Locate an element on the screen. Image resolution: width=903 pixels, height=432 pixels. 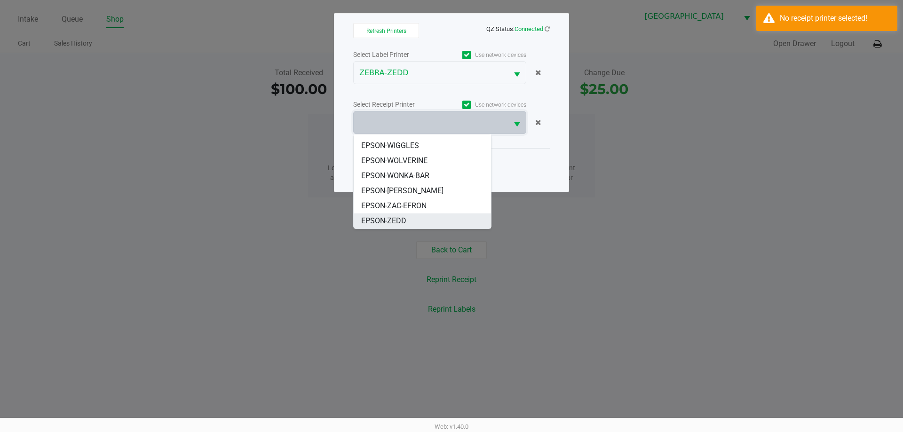
div: Select Label Printer is located at coordinates (396, 55).